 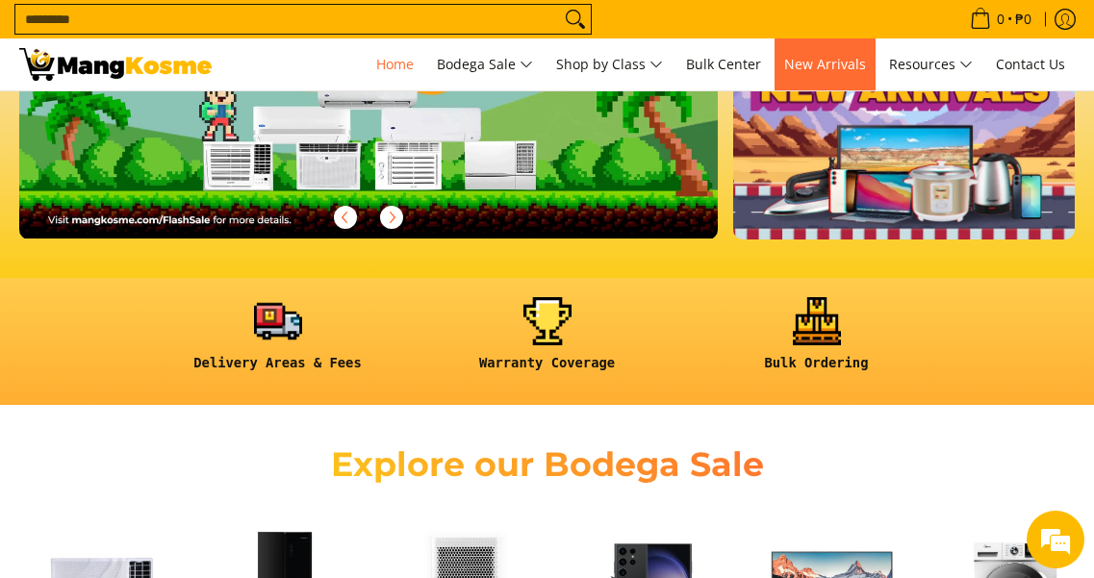 What do you see at coordinates (930, 64) in the screenshot?
I see `a: Resources` at bounding box center [930, 64].